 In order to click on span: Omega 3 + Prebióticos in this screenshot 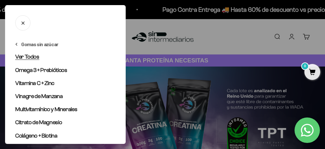, I will do `click(41, 70)`.